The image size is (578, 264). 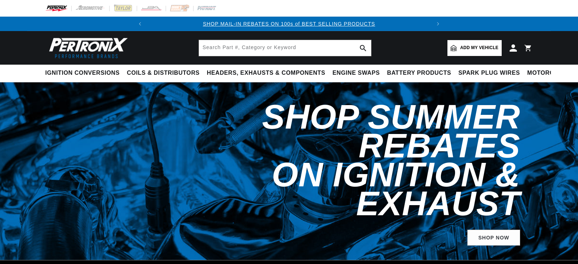 What do you see at coordinates (489, 73) in the screenshot?
I see `summary: Spark Plug Wires` at bounding box center [489, 73].